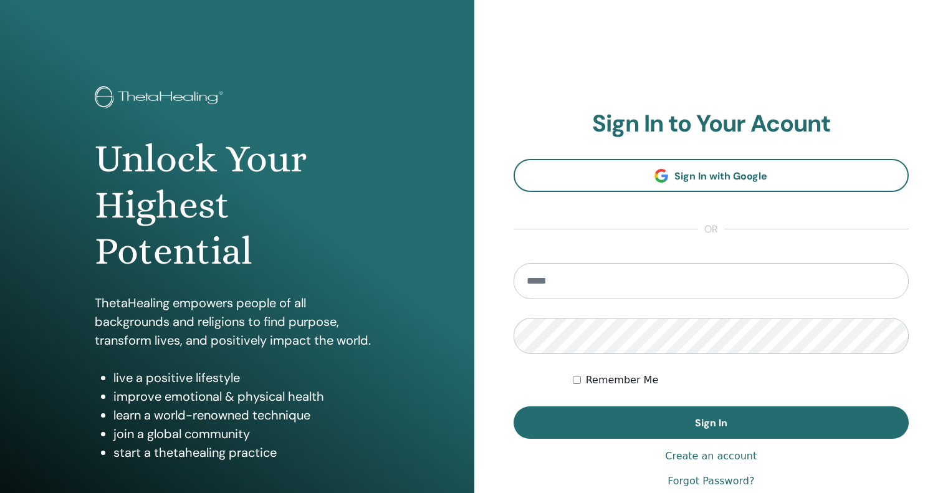  What do you see at coordinates (740, 380) in the screenshot?
I see `div: Keep me authenticated indefinitely or until I manually logout` at bounding box center [740, 380].